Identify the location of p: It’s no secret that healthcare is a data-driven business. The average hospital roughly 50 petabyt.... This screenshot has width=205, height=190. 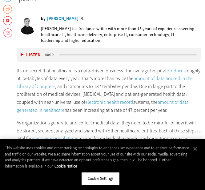
(109, 91).